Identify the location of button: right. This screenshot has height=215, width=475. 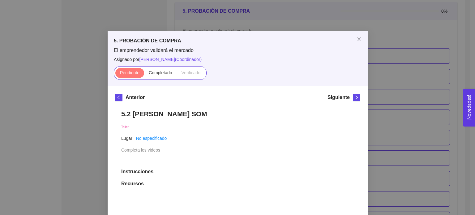
(357, 97).